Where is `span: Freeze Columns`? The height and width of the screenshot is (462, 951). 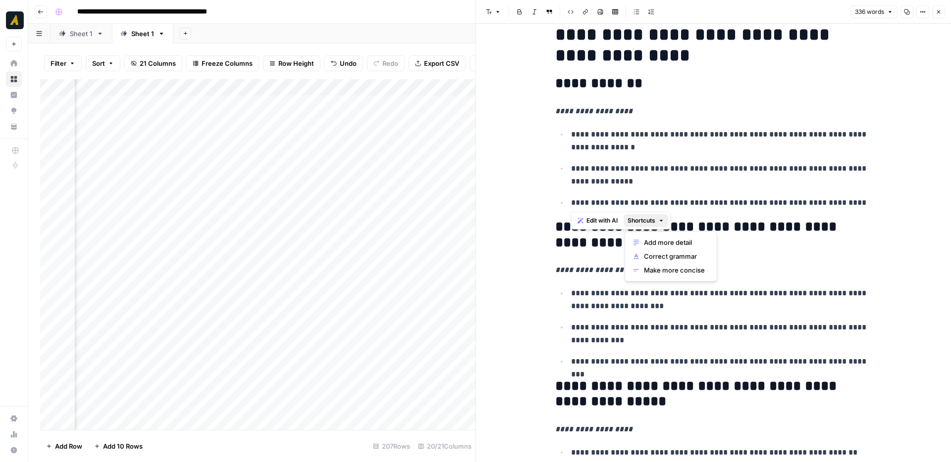
span: Freeze Columns is located at coordinates (227, 63).